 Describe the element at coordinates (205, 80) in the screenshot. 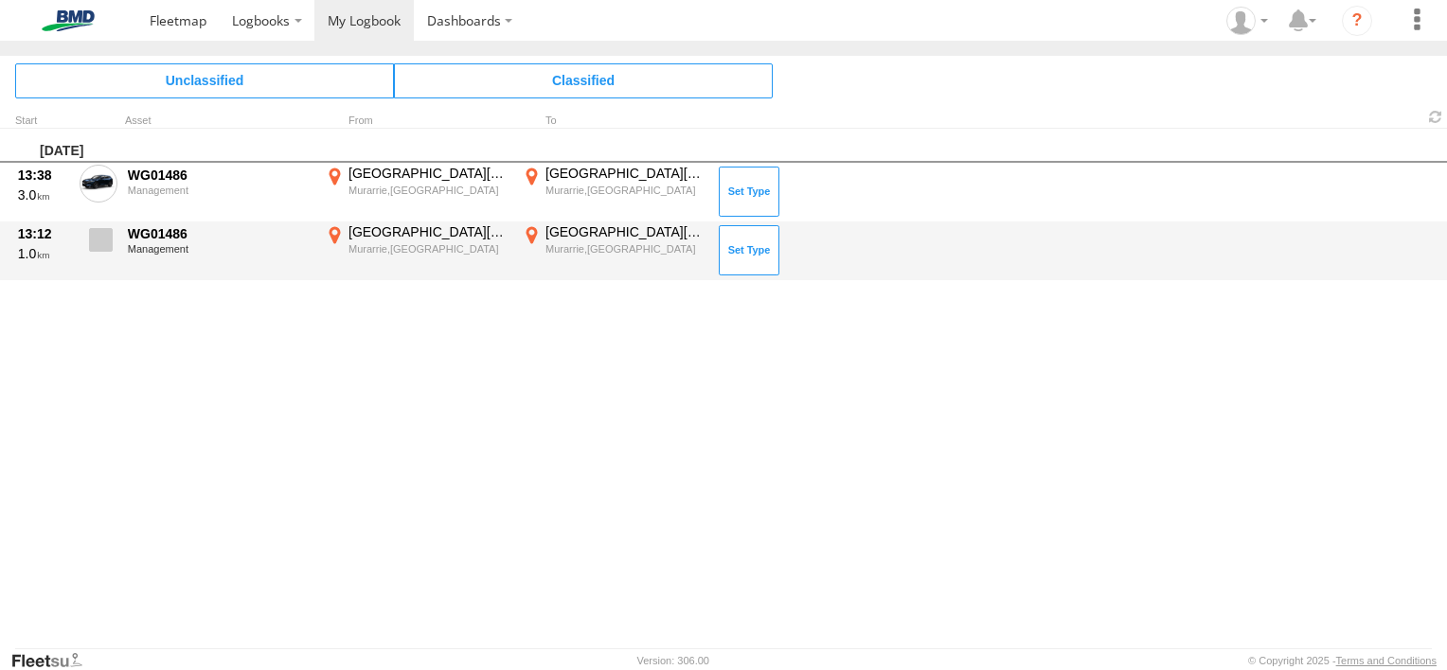

I see `span: Click to view Unclassified Trips` at that location.